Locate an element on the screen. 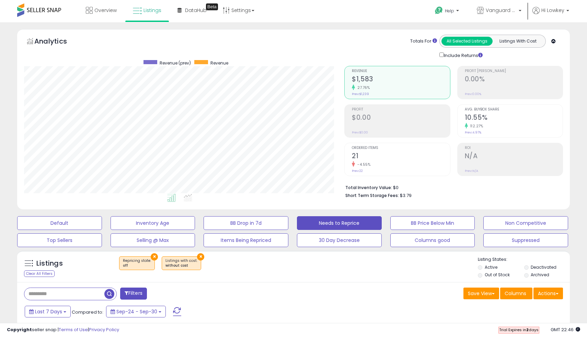  h5: Listings is located at coordinates (49, 264).